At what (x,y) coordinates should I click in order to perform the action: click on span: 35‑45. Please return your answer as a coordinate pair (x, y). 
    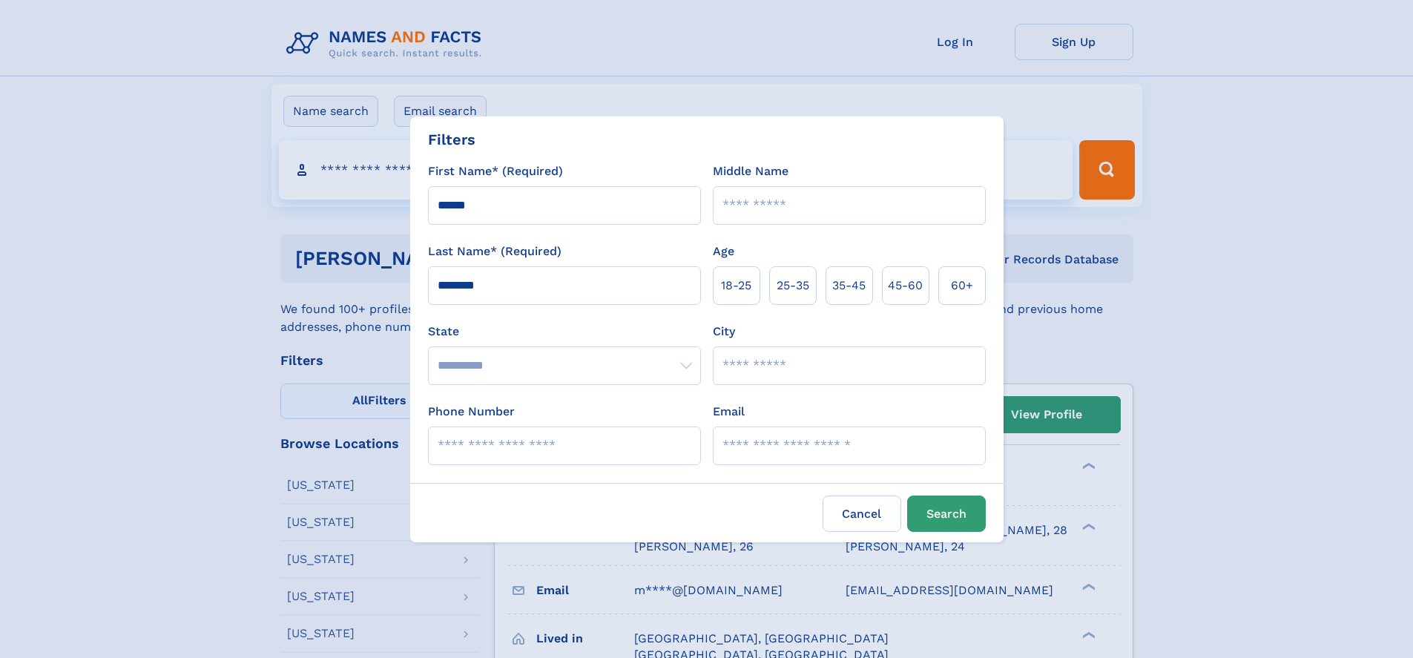
    Looking at the image, I should click on (849, 286).